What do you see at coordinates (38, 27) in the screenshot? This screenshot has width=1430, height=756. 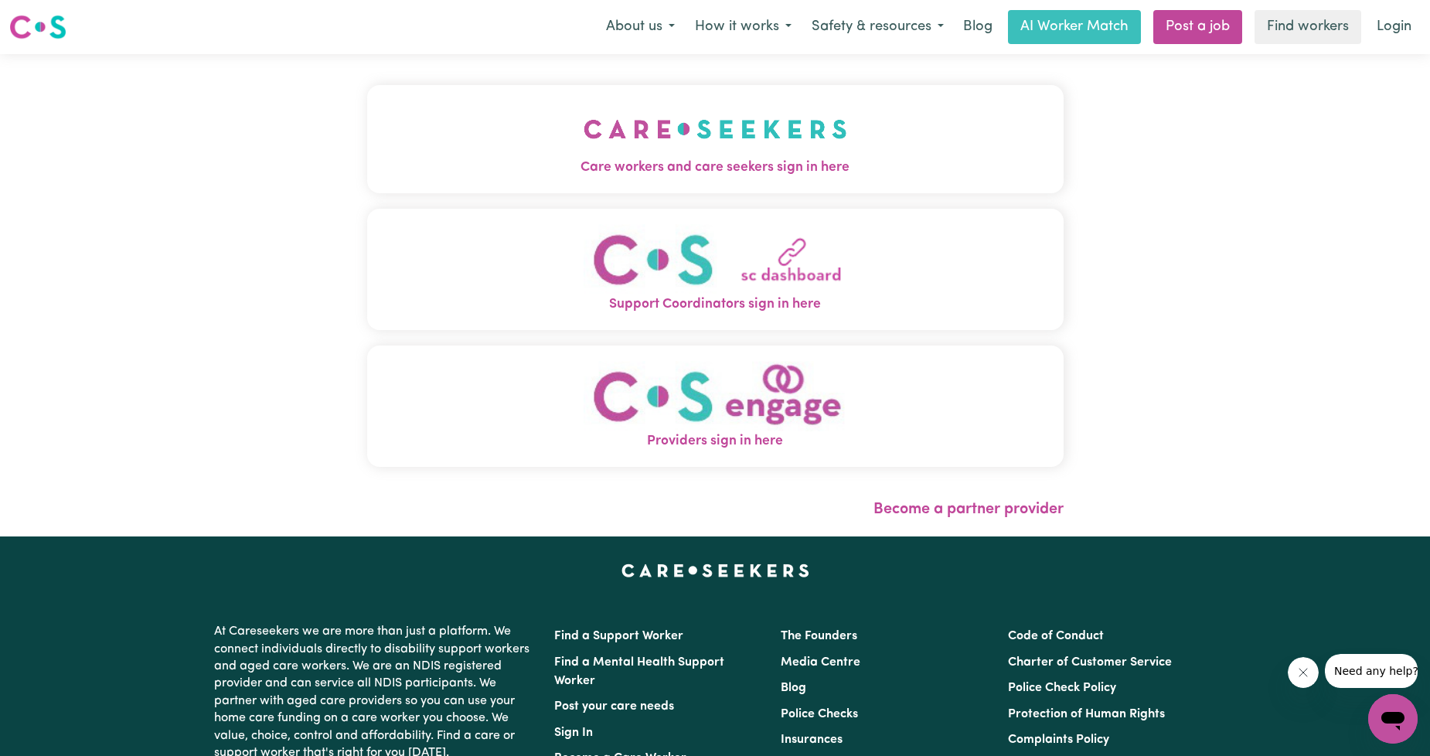 I see `img: Careseekers logo` at bounding box center [38, 27].